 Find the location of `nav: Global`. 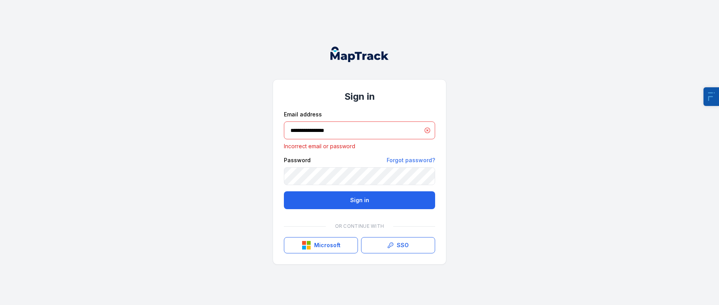

nav: Global is located at coordinates (359, 54).